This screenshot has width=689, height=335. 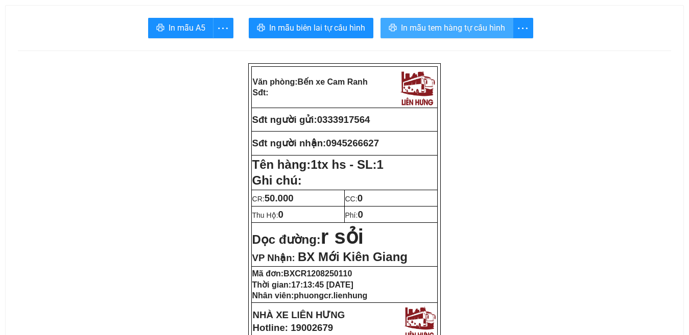 What do you see at coordinates (317, 28) in the screenshot?
I see `span: In mẫu biên lai tự cấu hình` at bounding box center [317, 28].